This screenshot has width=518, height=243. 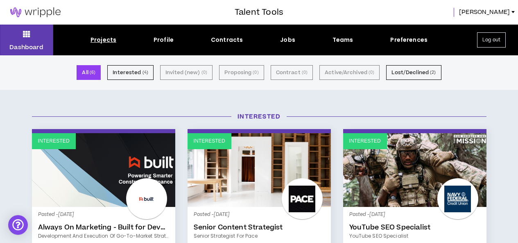 What do you see at coordinates (104, 236) in the screenshot?
I see `a: Development and Execution of Go-To-Market Strategy` at bounding box center [104, 236].